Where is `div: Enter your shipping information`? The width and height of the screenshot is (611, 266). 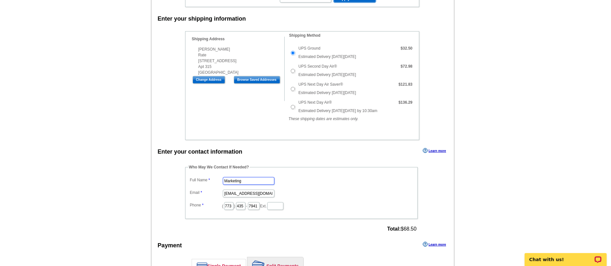 div: Enter your shipping information is located at coordinates (202, 19).